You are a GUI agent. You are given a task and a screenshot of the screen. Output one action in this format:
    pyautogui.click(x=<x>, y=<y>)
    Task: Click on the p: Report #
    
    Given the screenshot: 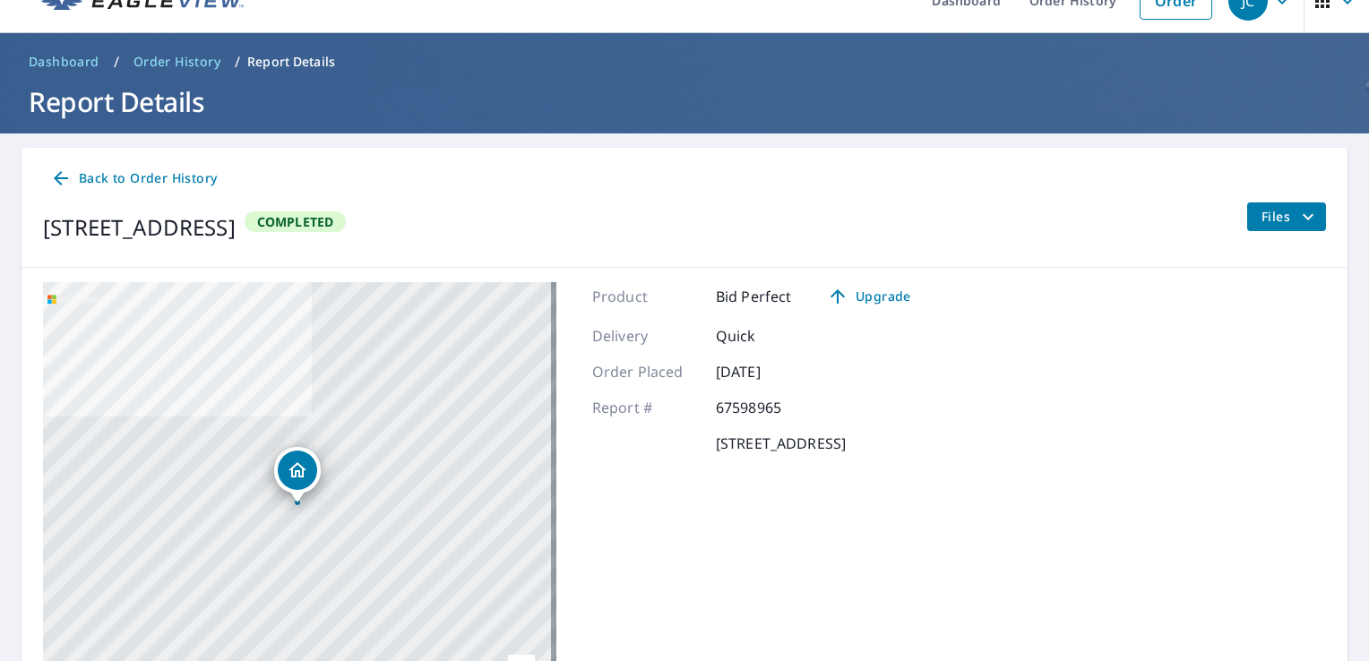 What is the action you would take?
    pyautogui.click(x=646, y=408)
    